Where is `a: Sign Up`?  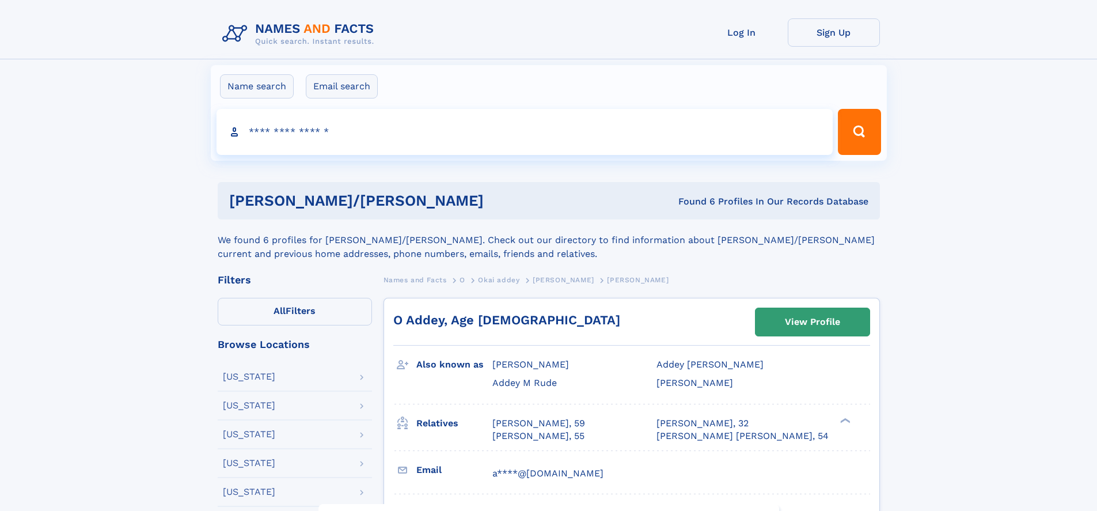 a: Sign Up is located at coordinates (834, 32).